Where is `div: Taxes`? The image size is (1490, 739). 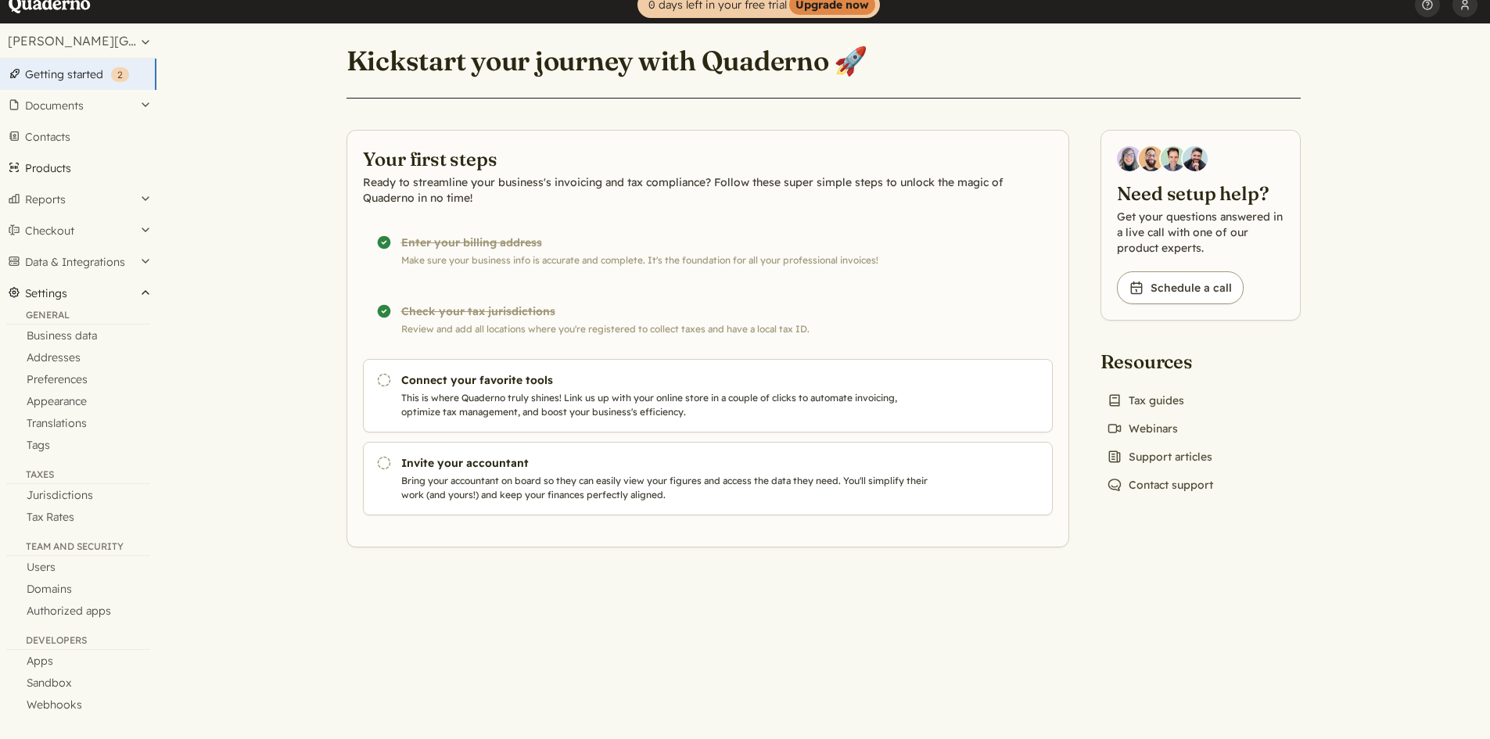 div: Taxes is located at coordinates (78, 476).